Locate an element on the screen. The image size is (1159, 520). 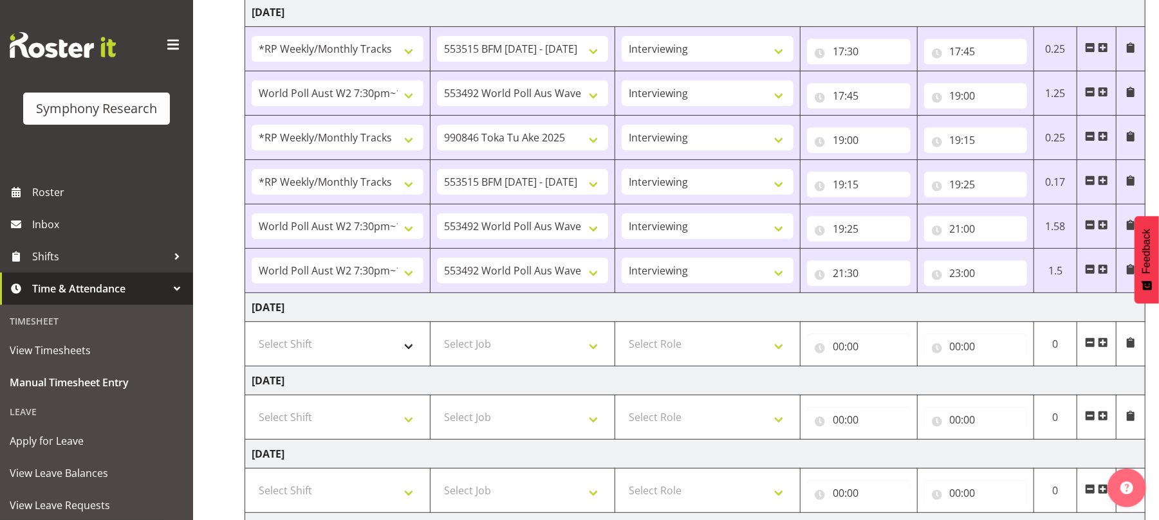
a: View Leave Balances is located at coordinates (96, 473).